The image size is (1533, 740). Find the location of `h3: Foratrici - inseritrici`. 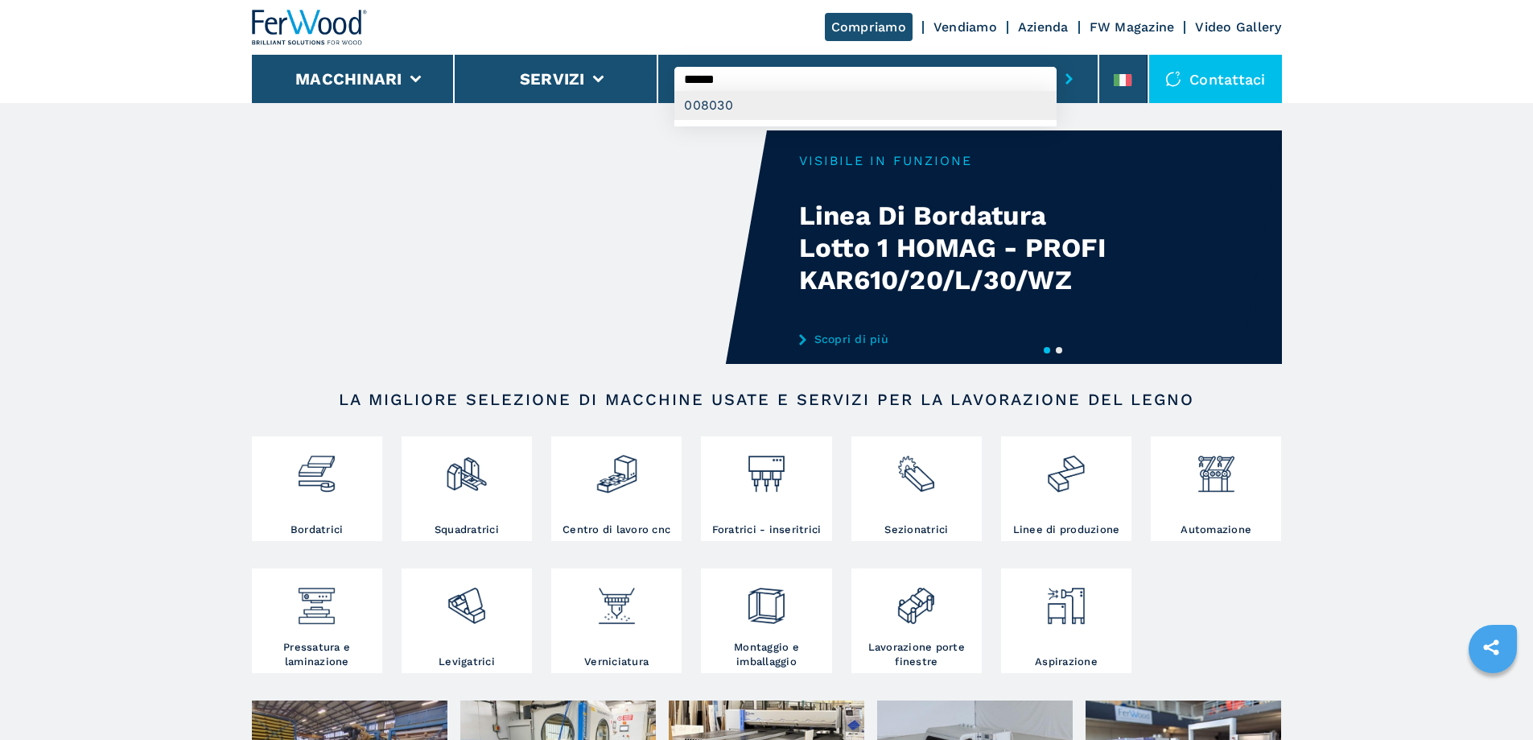

h3: Foratrici - inseritrici is located at coordinates (767, 530).